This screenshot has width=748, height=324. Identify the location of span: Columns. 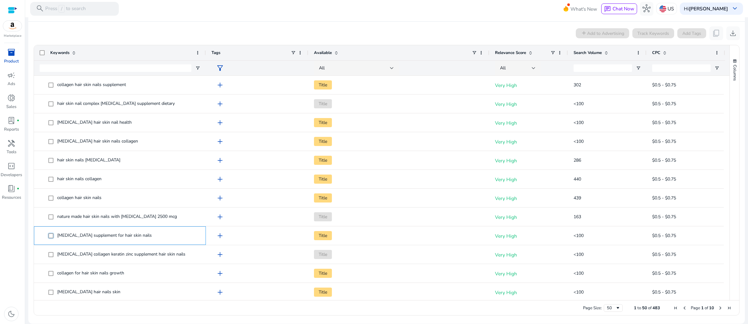
(735, 73).